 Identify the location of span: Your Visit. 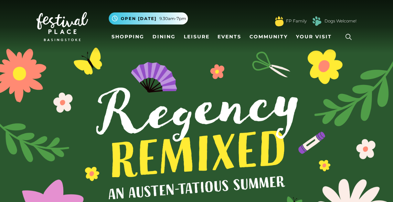
(314, 37).